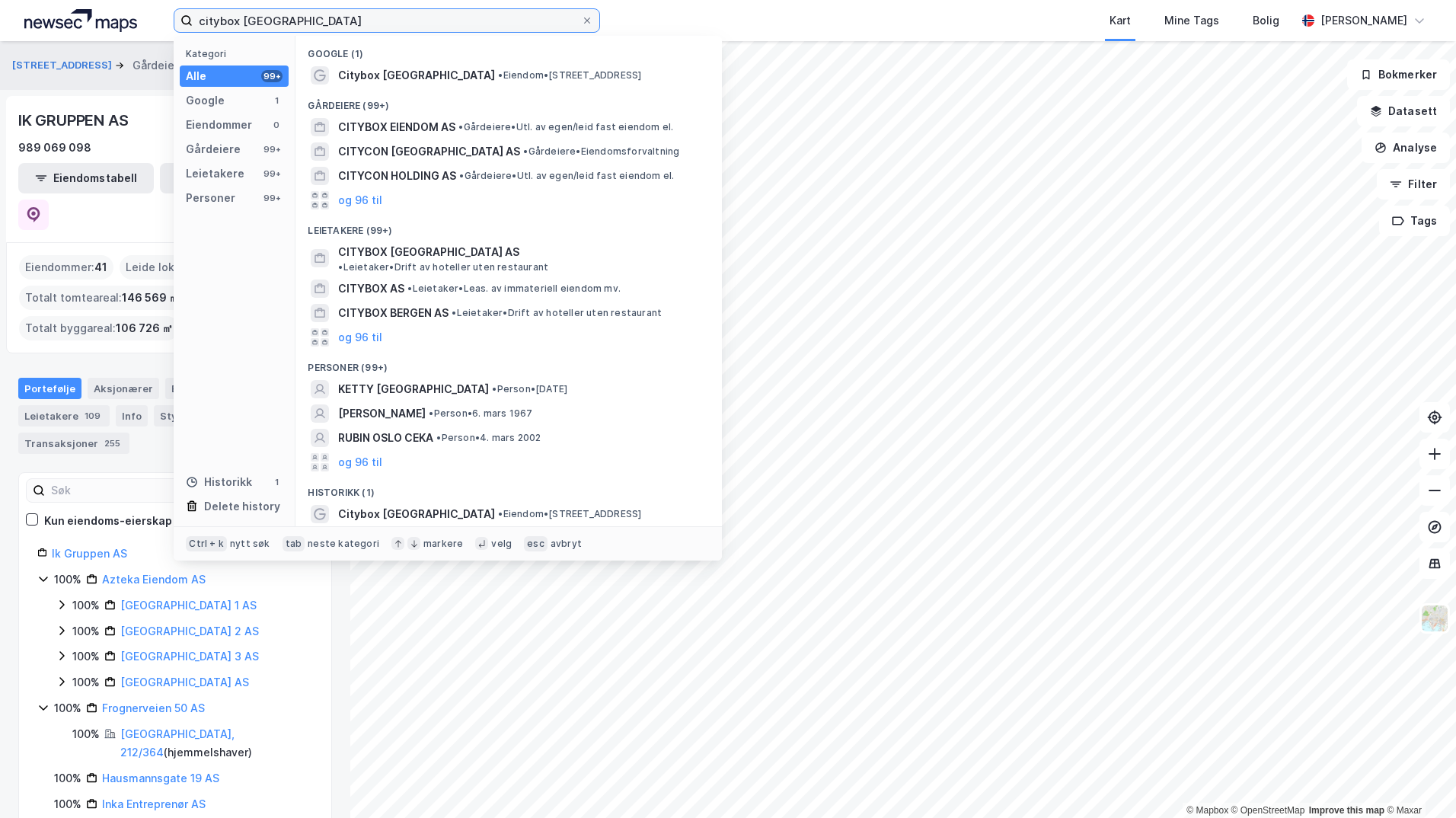  I want to click on div: Gårdeiere, so click(213, 149).